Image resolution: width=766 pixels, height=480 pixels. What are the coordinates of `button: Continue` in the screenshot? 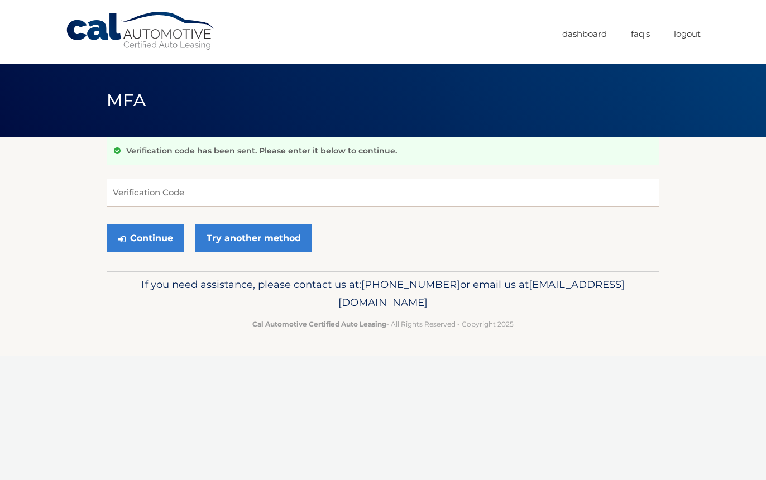 It's located at (145, 238).